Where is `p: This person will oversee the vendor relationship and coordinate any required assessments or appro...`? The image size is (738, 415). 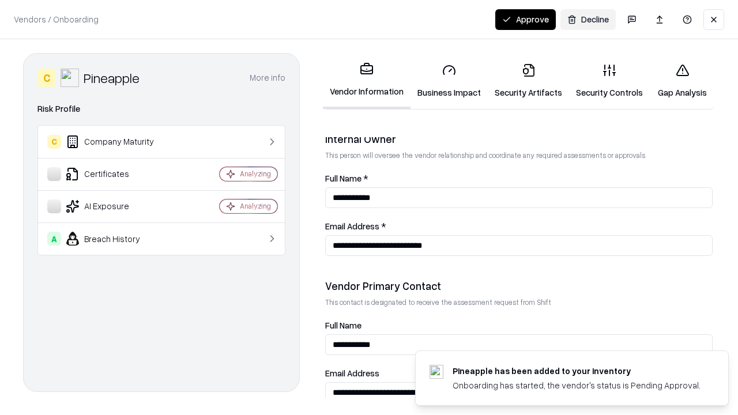 p: This person will oversee the vendor relationship and coordinate any required assessments or appro... is located at coordinates (519, 155).